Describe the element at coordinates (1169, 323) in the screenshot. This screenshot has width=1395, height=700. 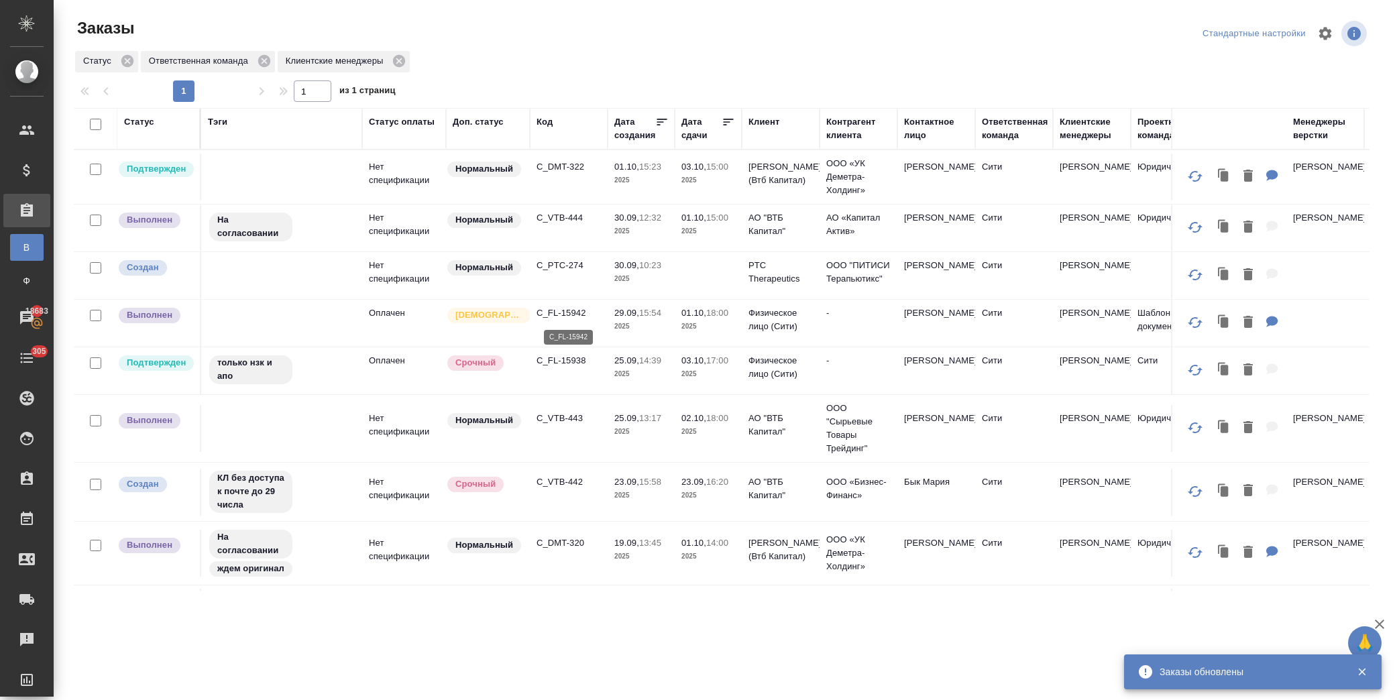
I see `td: Шаблонные документы` at that location.